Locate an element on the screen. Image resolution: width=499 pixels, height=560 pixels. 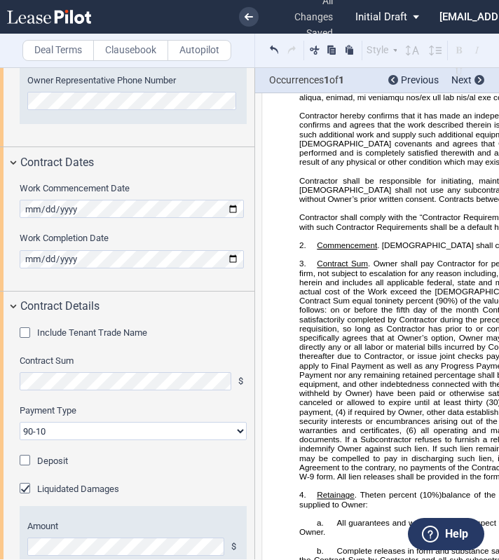
span: Contract Details is located at coordinates (60, 306).